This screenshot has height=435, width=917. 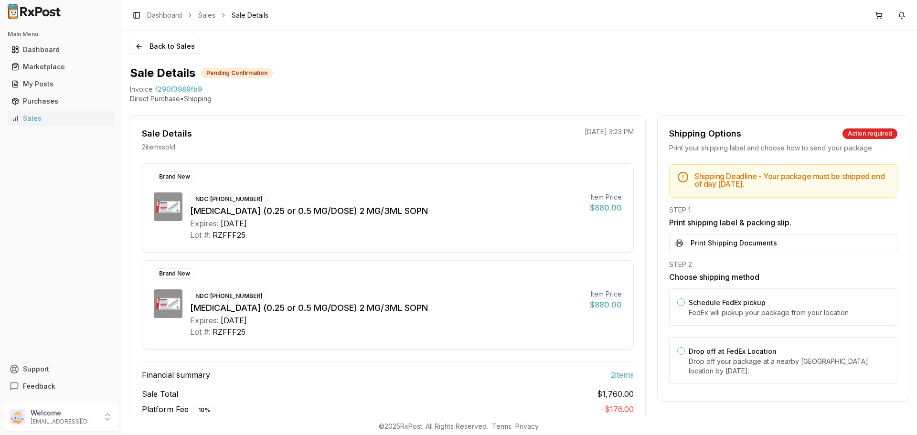 I want to click on p: Welcome, so click(x=64, y=413).